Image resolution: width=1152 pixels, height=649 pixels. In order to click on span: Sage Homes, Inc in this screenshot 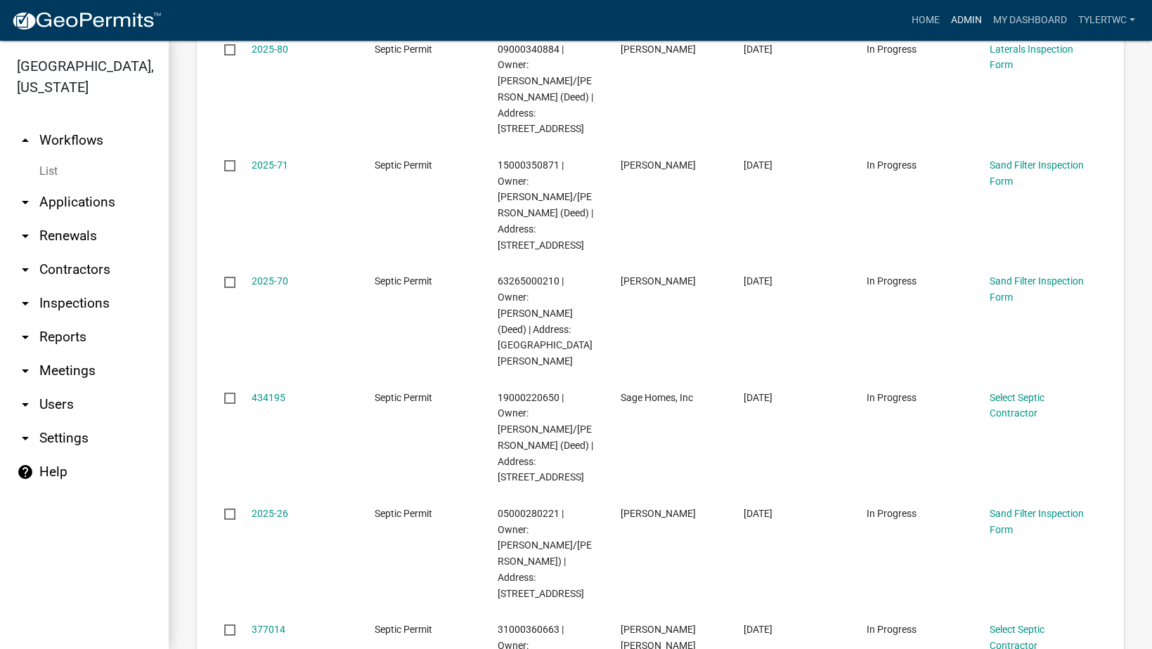, I will do `click(656, 398)`.